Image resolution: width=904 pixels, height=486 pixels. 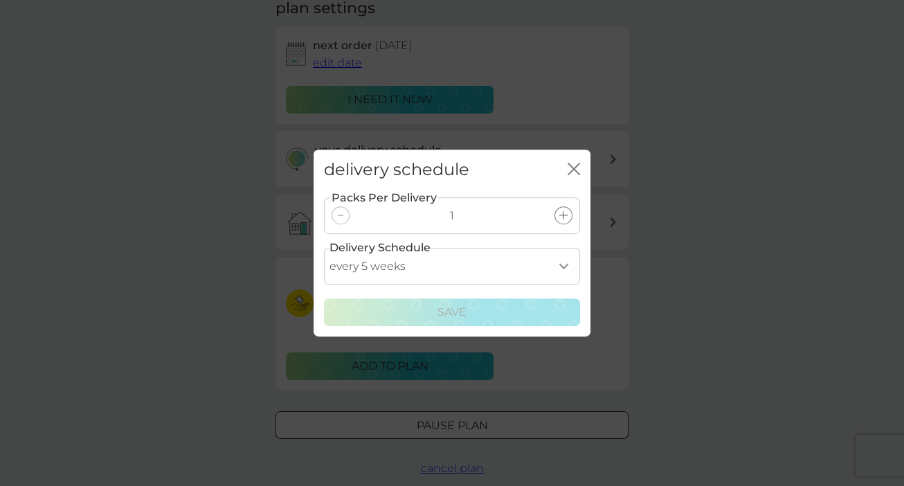 What do you see at coordinates (384, 198) in the screenshot?
I see `label: Packs Per Delivery` at bounding box center [384, 198].